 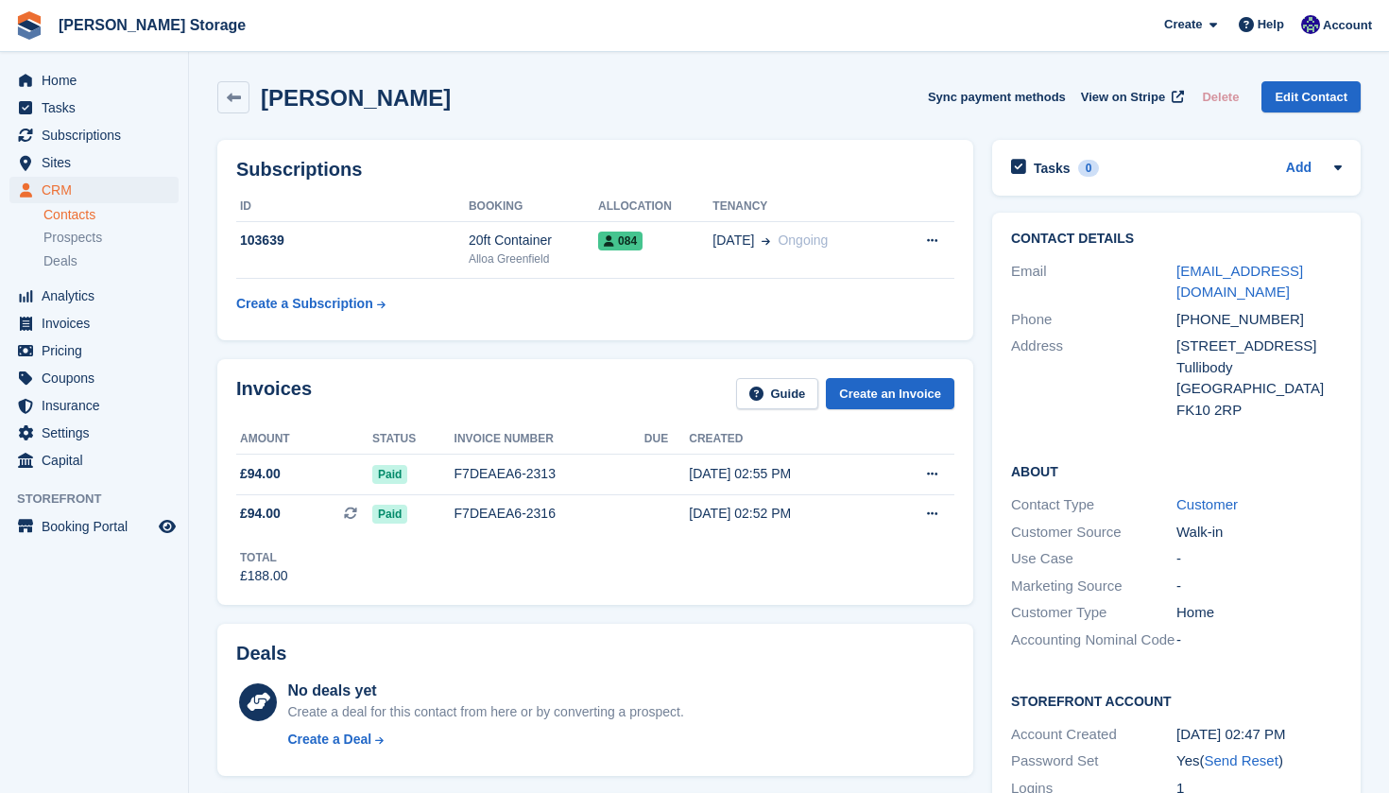 What do you see at coordinates (533, 240) in the screenshot?
I see `div: 20ft Container` at bounding box center [533, 240].